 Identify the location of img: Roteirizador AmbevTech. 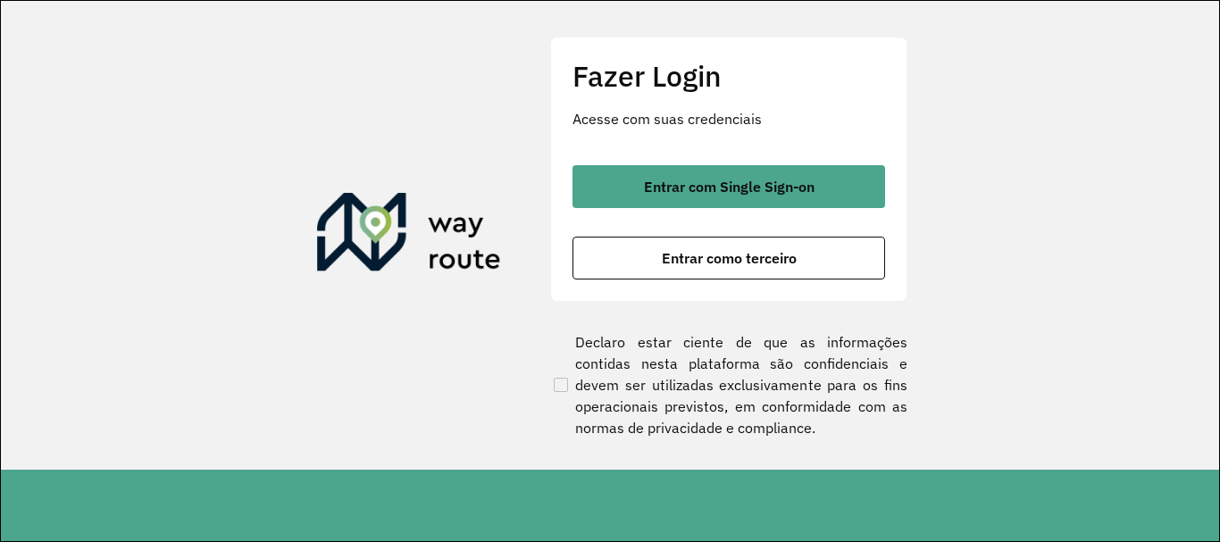
(409, 236).